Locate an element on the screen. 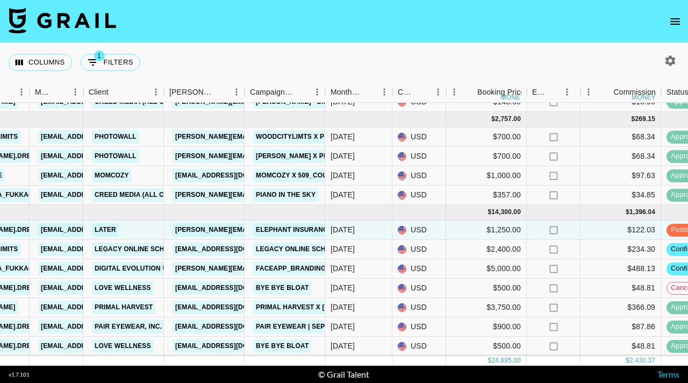 This screenshot has width=688, height=383. a: Digital Evolution Un Limited is located at coordinates (147, 268).